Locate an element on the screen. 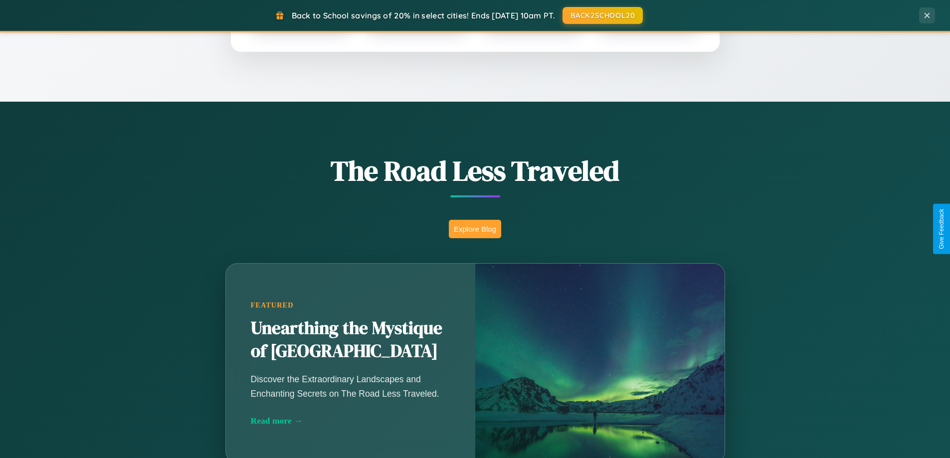 Image resolution: width=950 pixels, height=458 pixels. div: Read more → is located at coordinates (351, 421).